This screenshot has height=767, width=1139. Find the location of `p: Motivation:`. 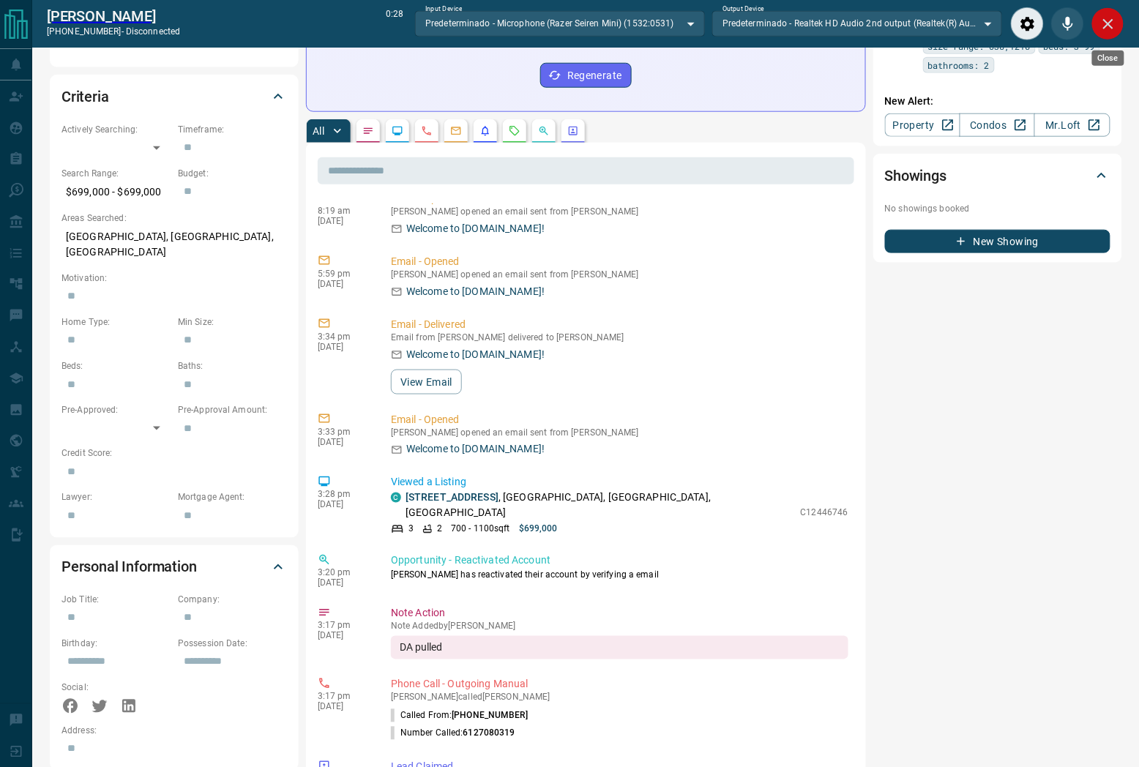

p: Motivation: is located at coordinates (174, 278).